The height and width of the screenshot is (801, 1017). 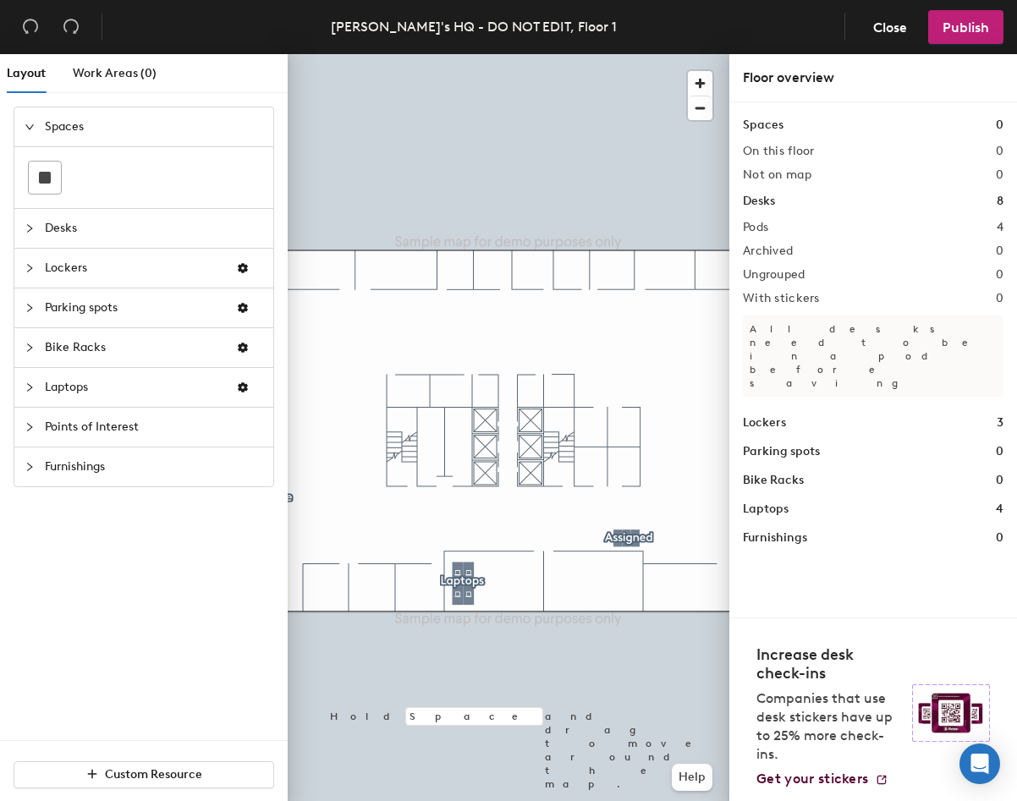 What do you see at coordinates (951, 713) in the screenshot?
I see `img: Sticker logo` at bounding box center [951, 713].